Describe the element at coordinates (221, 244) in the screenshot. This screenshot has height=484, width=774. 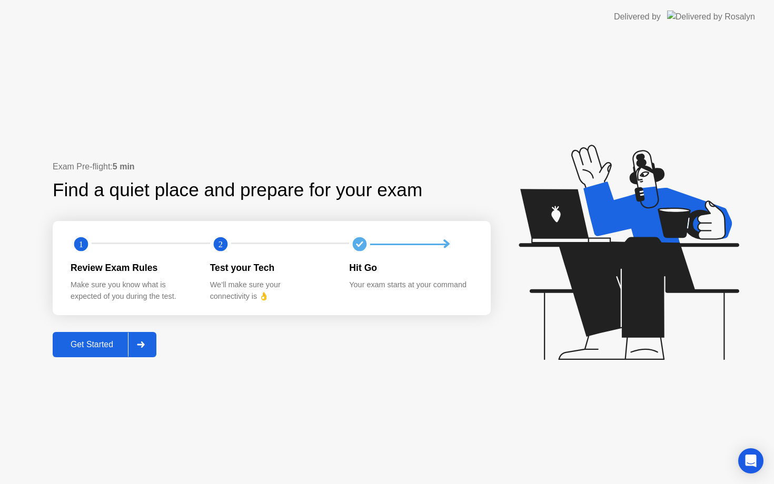
I see `text: 2` at that location.